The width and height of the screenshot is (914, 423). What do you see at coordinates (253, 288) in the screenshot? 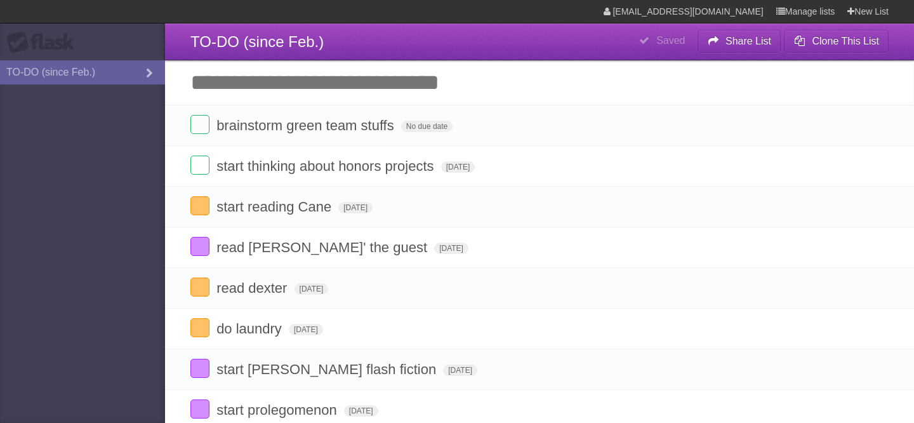
I see `span: read dexter` at bounding box center [253, 288].